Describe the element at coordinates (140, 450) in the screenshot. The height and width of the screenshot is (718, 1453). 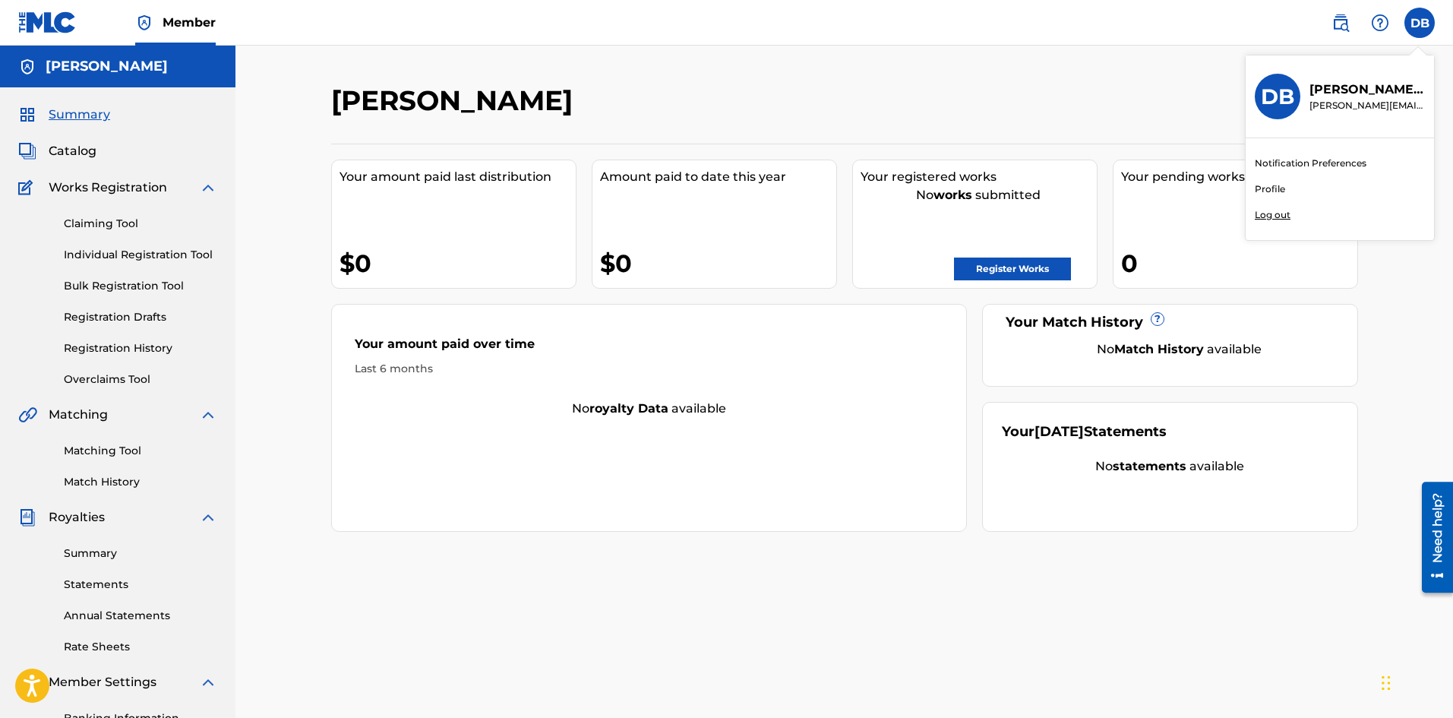
I see `a: Matching Tool` at that location.